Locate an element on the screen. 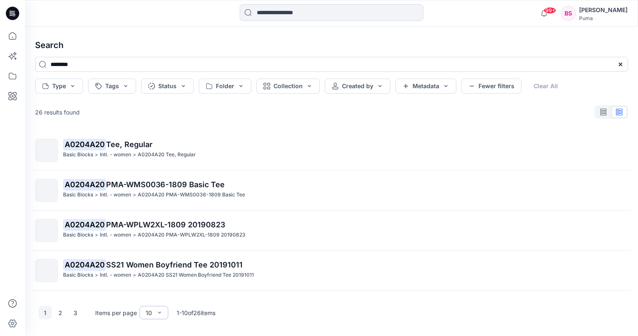 The image size is (638, 336). p: A0204A20 PMA-WPLW2XL-1809 20190823 is located at coordinates (192, 235).